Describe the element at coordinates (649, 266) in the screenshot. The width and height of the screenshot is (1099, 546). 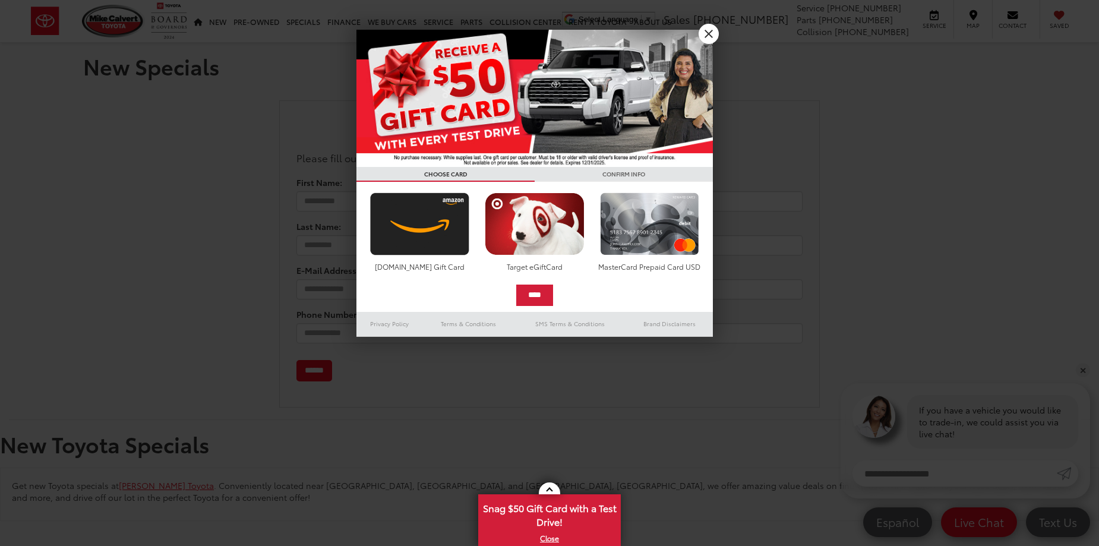
I see `div: MasterCard Prepaid Card USD` at that location.